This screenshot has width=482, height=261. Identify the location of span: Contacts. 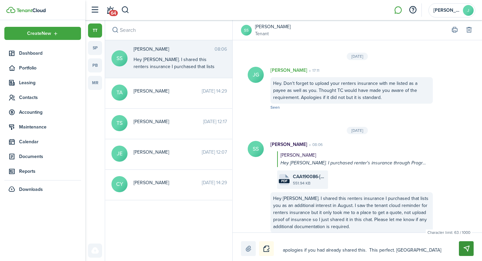
(50, 97).